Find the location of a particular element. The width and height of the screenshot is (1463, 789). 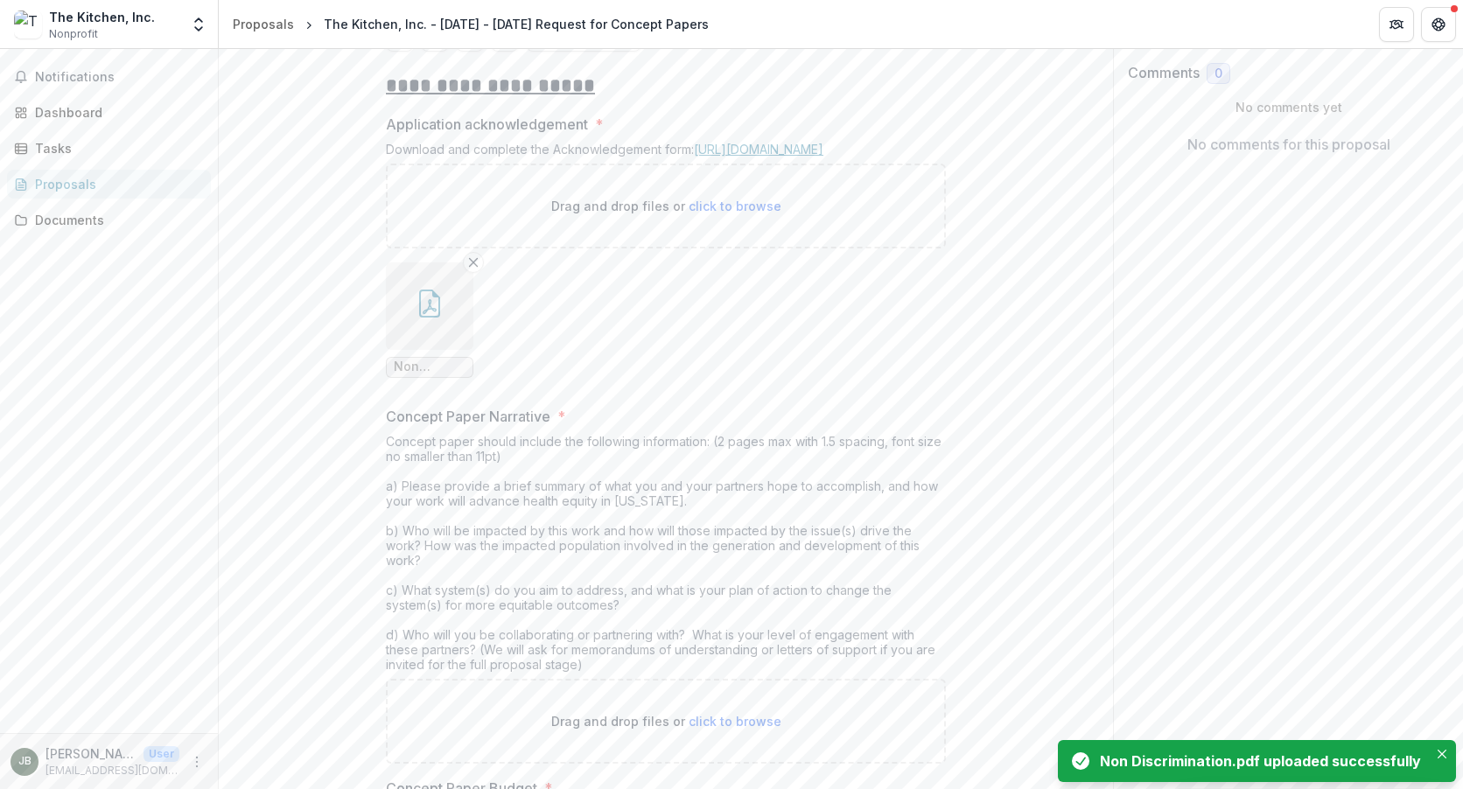

div: Jake Bollinger is located at coordinates (25, 761).